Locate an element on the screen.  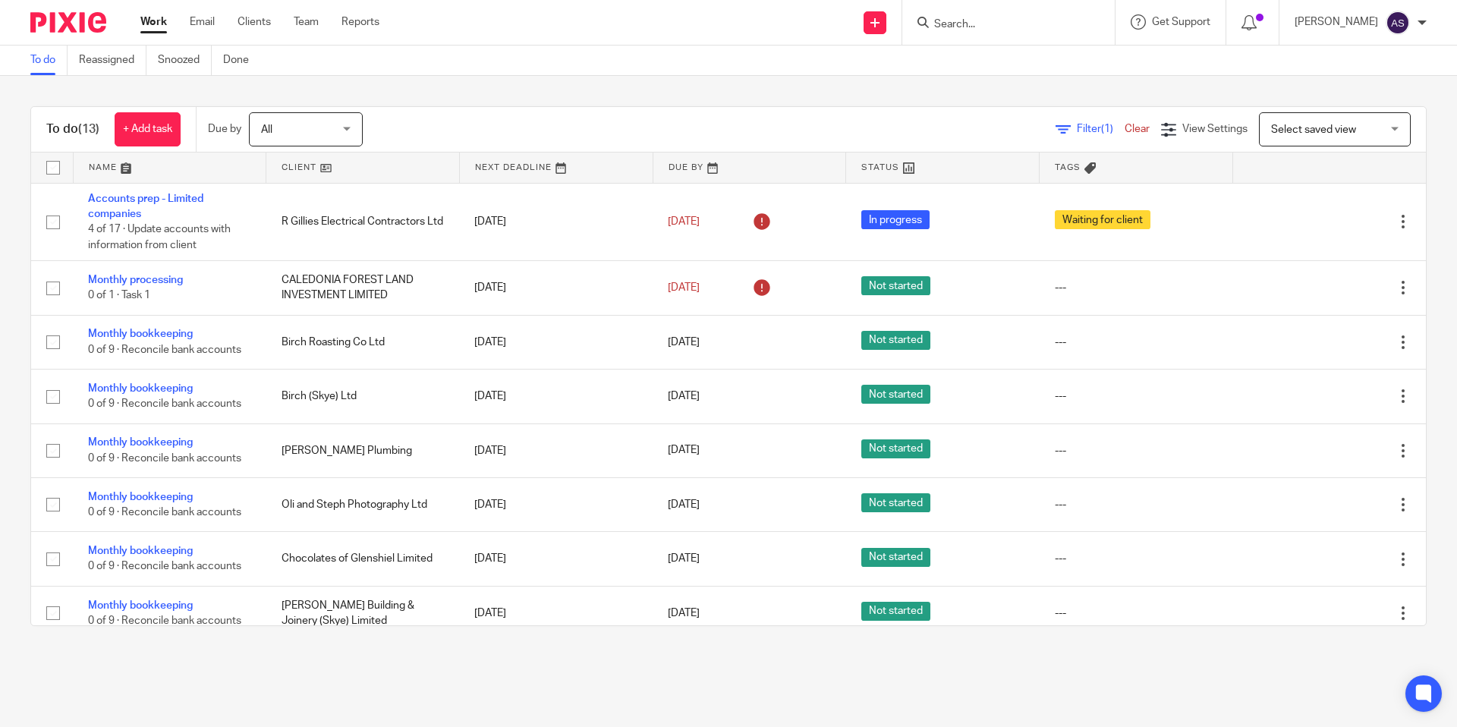
td: Birch Roasting Co Ltd is located at coordinates (363, 342).